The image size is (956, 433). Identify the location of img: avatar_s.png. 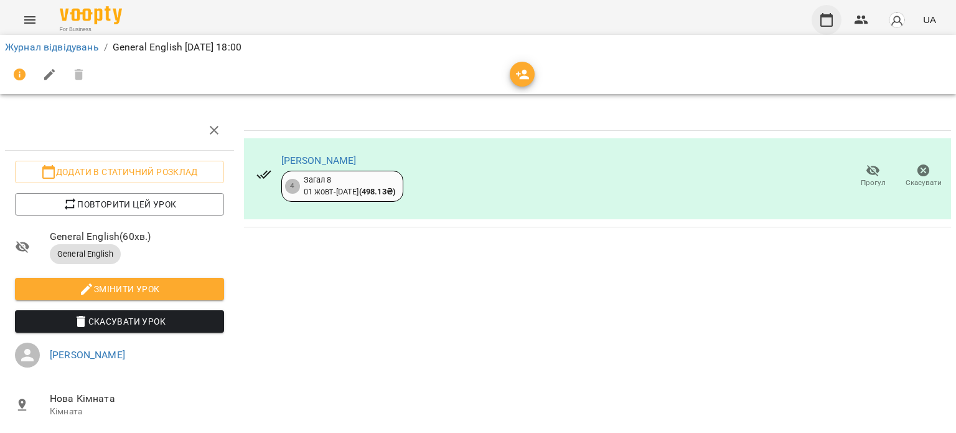
(897, 20).